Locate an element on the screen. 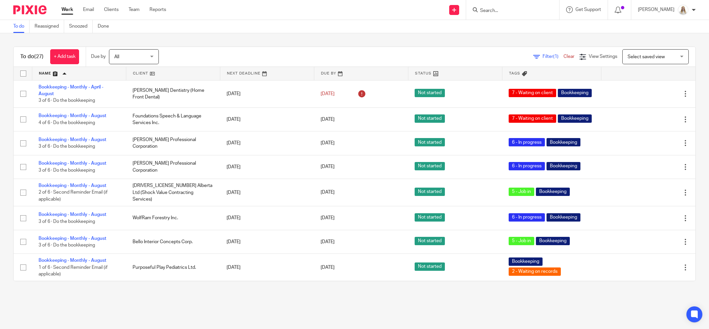 Image resolution: width=709 pixels, height=329 pixels. span: Get Support is located at coordinates (588, 10).